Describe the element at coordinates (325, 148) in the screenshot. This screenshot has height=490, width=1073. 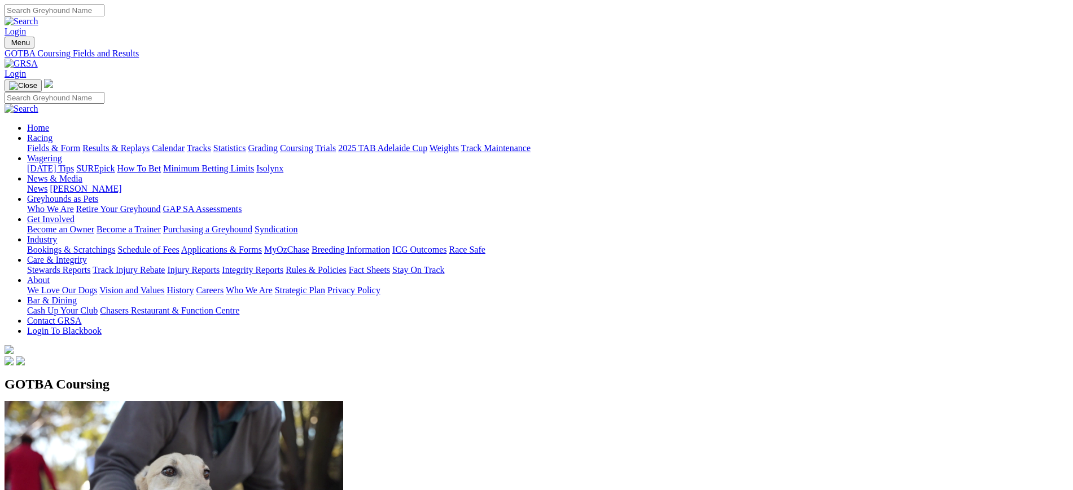
I see `a: Trials` at that location.